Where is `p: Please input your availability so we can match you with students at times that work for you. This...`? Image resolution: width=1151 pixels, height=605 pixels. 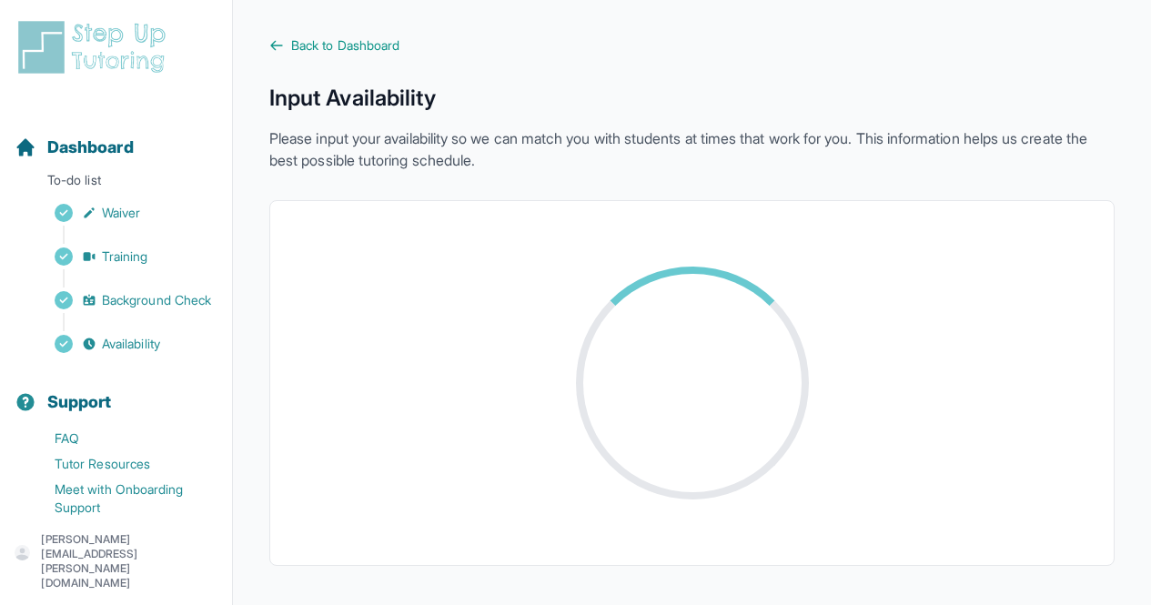
p: Please input your availability so we can match you with students at times that work for you. This... is located at coordinates (691, 149).